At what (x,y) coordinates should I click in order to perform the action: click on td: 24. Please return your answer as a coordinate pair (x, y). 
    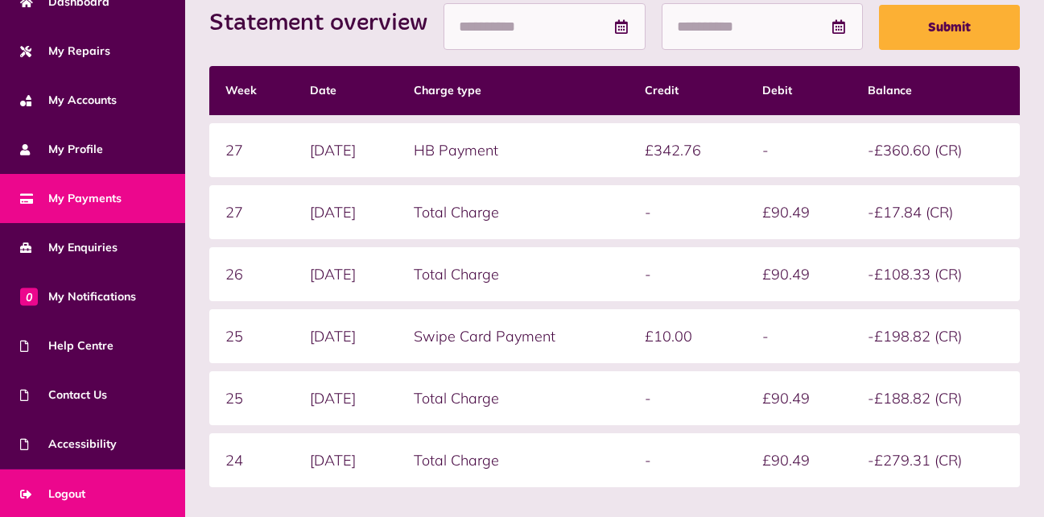
    Looking at the image, I should click on (251, 459).